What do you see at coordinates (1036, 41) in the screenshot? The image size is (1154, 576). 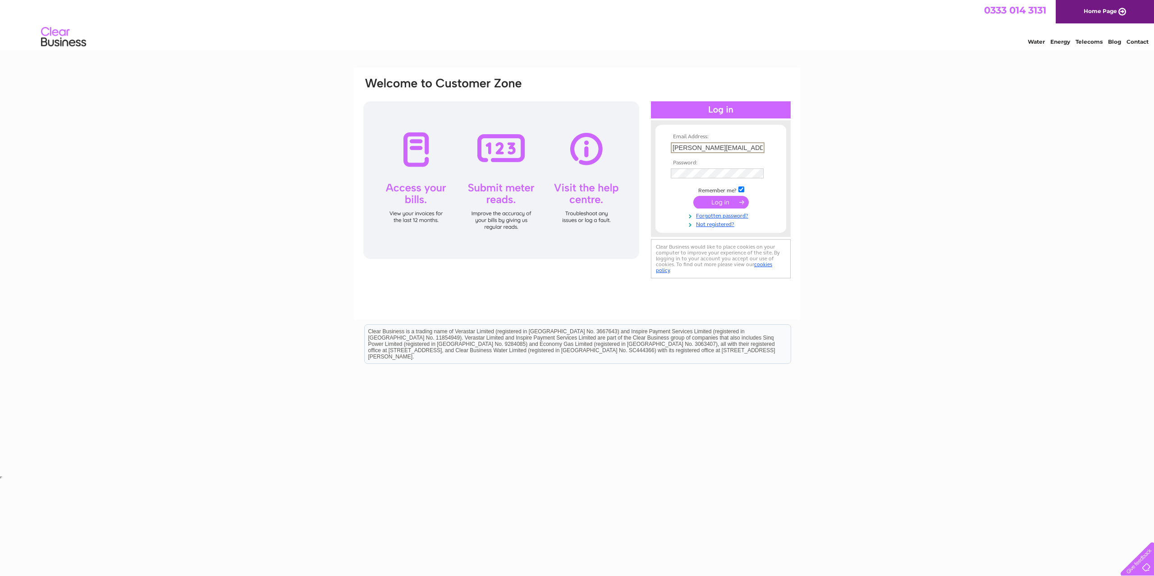 I see `a: Water` at bounding box center [1036, 41].